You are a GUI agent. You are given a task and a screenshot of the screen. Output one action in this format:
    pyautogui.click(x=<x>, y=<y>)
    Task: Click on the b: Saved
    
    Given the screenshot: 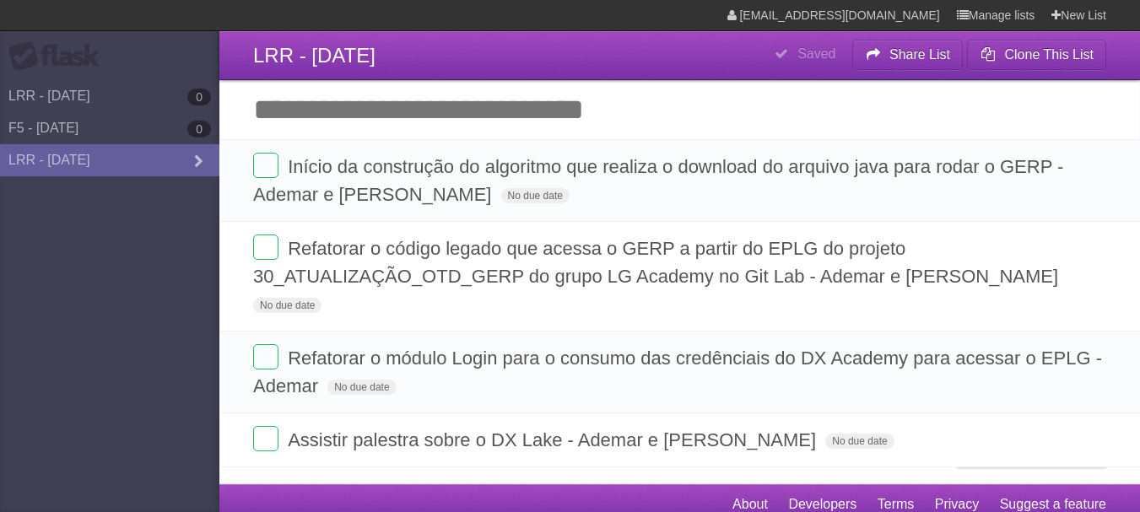 What is the action you would take?
    pyautogui.click(x=816, y=53)
    